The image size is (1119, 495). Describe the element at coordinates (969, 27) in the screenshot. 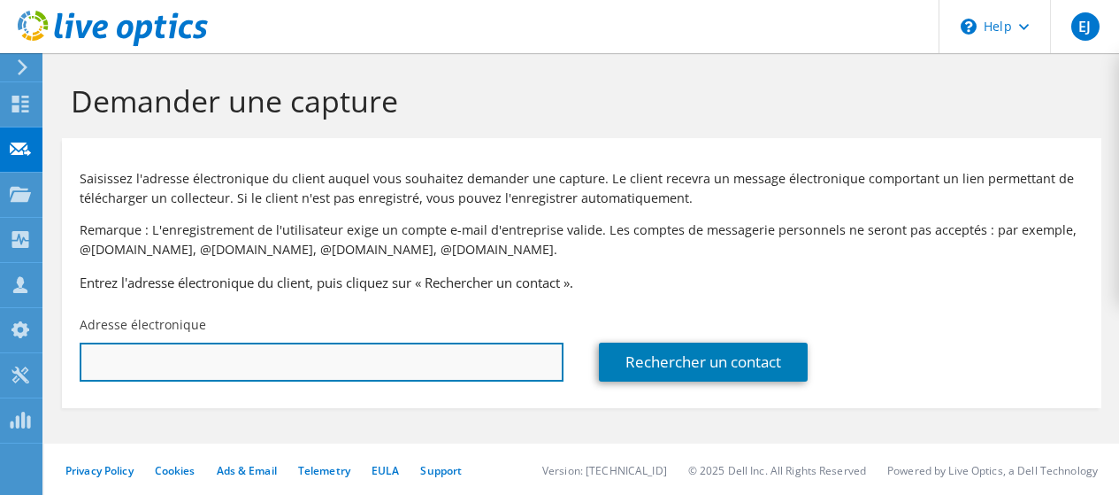

I see `svg: \n` at that location.